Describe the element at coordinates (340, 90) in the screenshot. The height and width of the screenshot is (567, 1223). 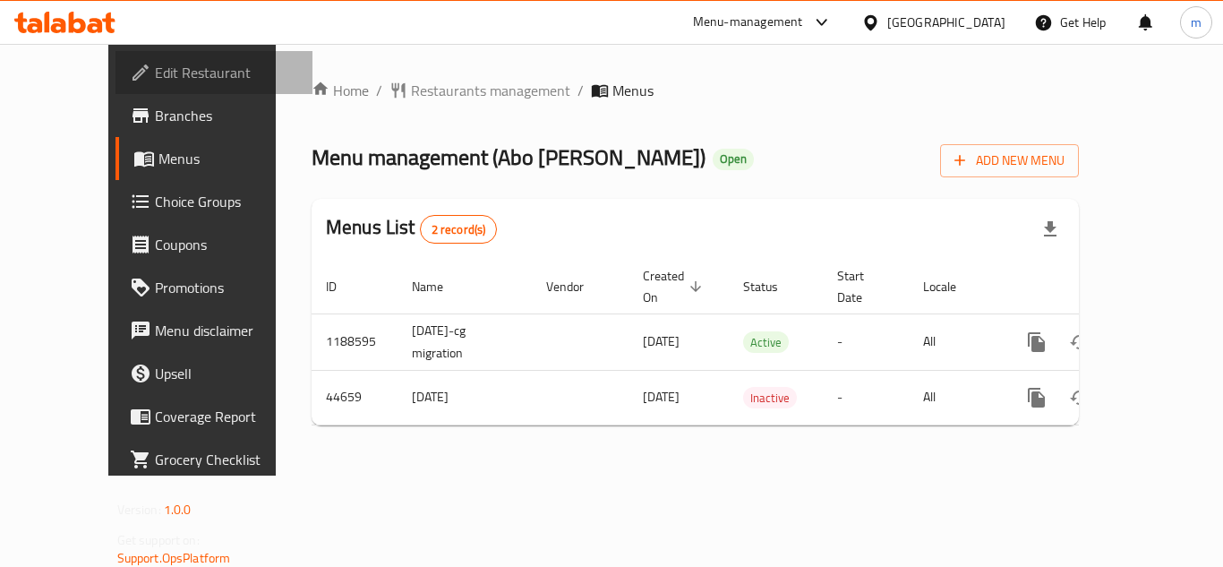
I see `a: Home` at that location.